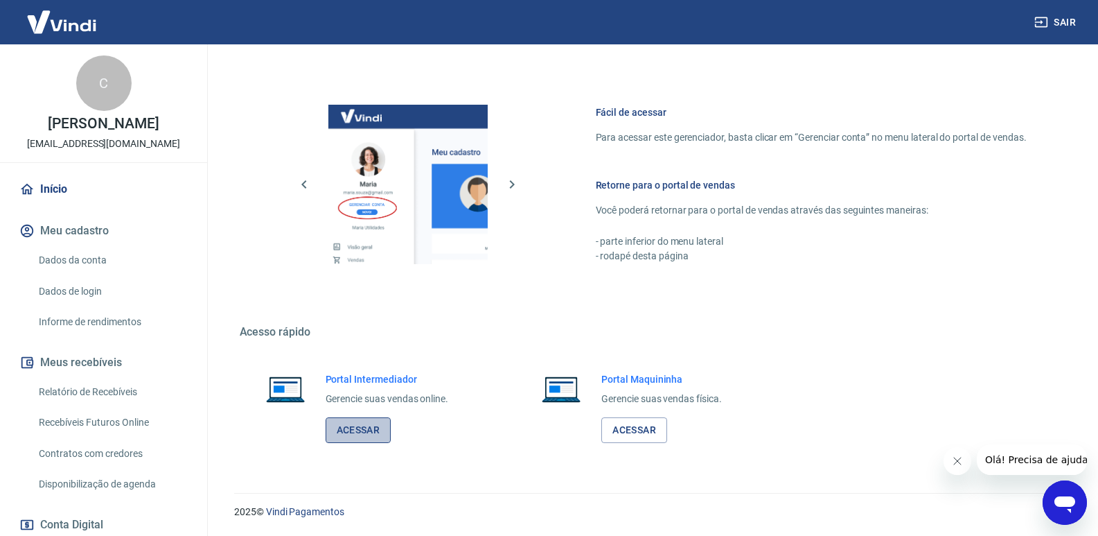 The height and width of the screenshot is (536, 1098). I want to click on h6: Portal Maquininha, so click(662, 379).